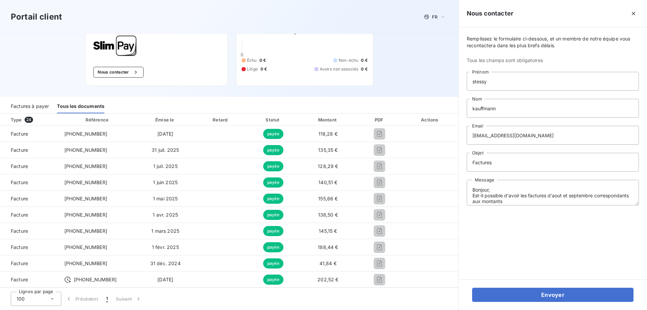 The height and width of the screenshot is (310, 647). What do you see at coordinates (328, 230) in the screenshot?
I see `span: 145,15 €` at bounding box center [328, 230].